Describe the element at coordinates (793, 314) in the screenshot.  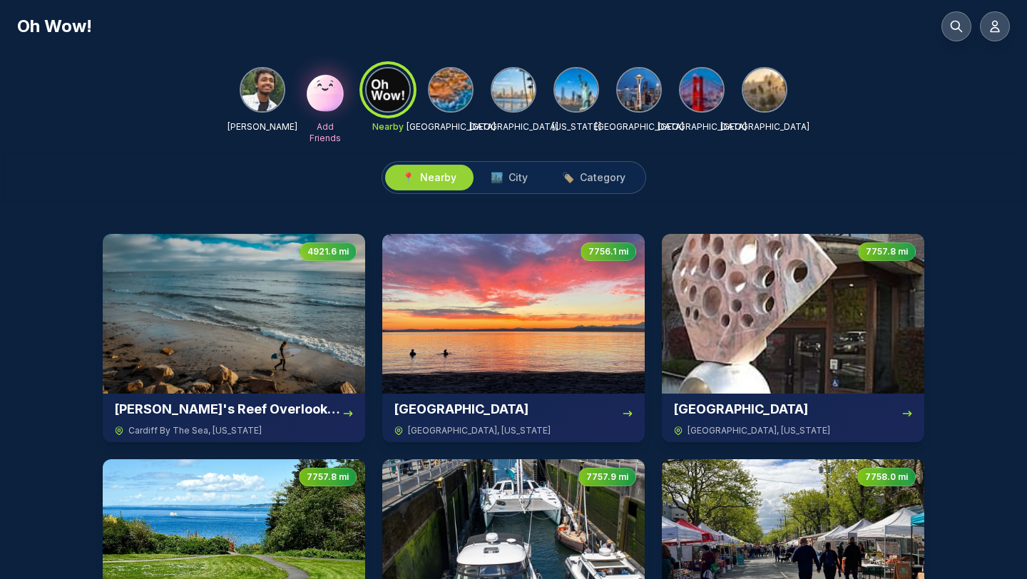
I see `img: National Nordic Museum` at that location.